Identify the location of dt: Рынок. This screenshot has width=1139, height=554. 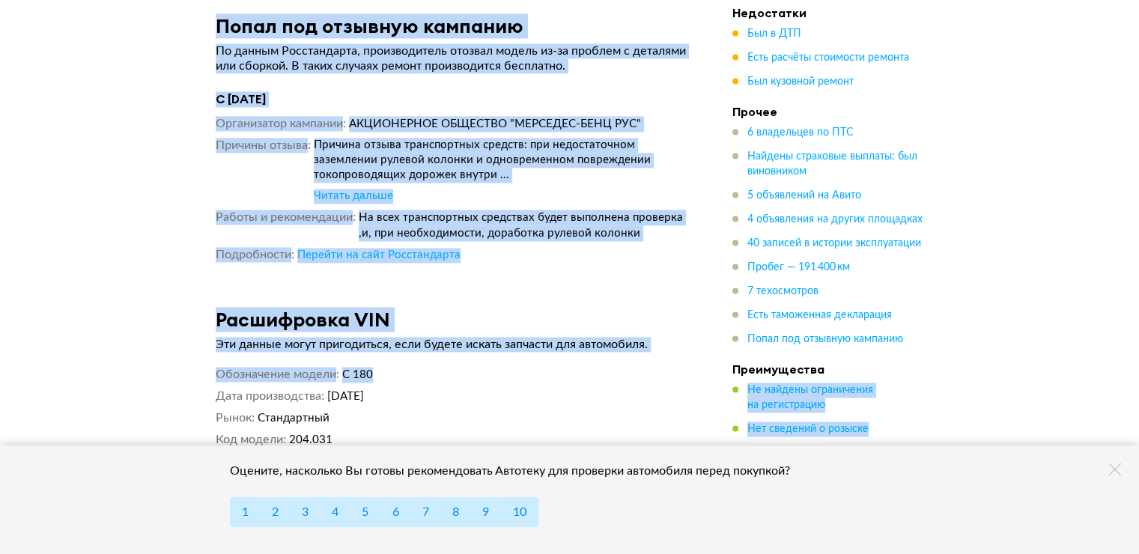
(235, 418).